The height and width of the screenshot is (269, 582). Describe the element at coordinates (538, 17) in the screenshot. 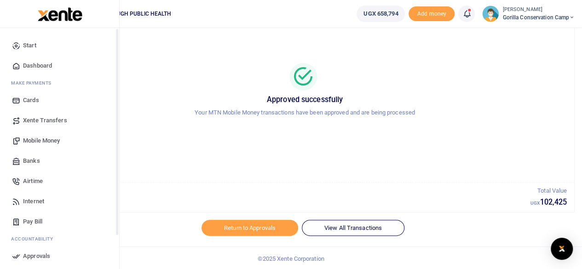

I see `span: Gorilla Conservation Camp` at that location.